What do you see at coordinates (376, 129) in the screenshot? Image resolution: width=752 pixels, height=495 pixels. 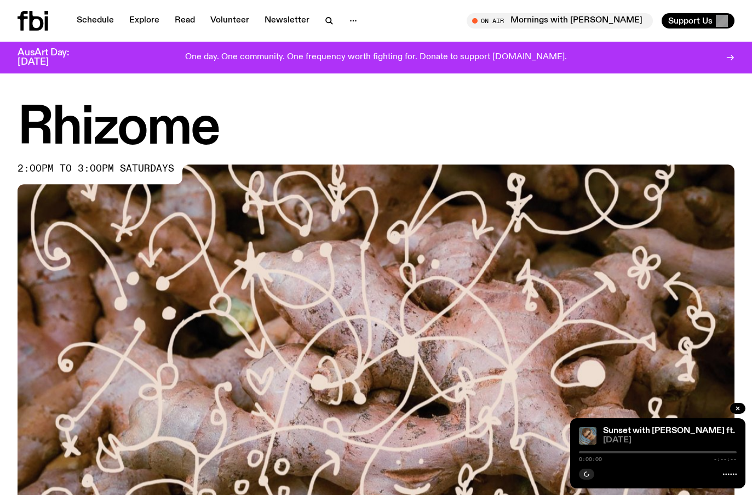 I see `h1: Rhizome` at bounding box center [376, 129].